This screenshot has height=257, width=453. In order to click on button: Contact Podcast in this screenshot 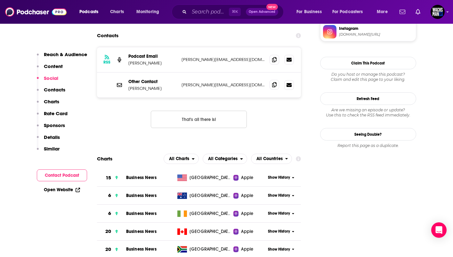, I will do `click(62, 175)`.